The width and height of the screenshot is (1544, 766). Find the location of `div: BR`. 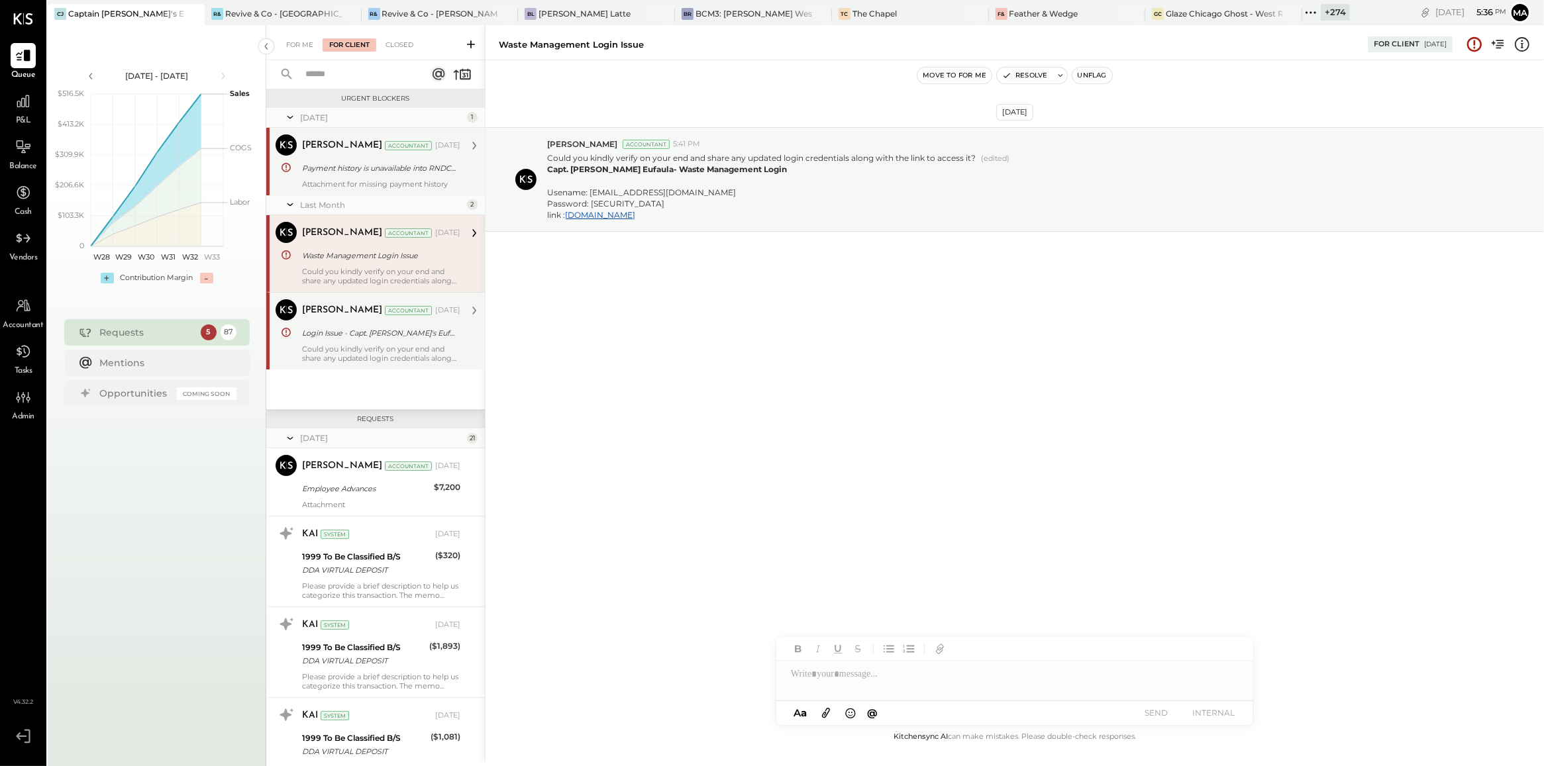

div: BR is located at coordinates (688, 14).